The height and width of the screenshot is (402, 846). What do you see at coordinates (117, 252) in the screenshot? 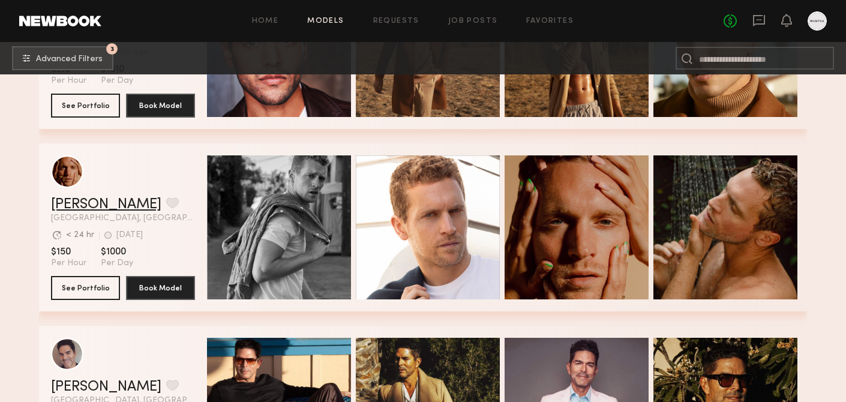
I see `span: $1000` at bounding box center [117, 252].